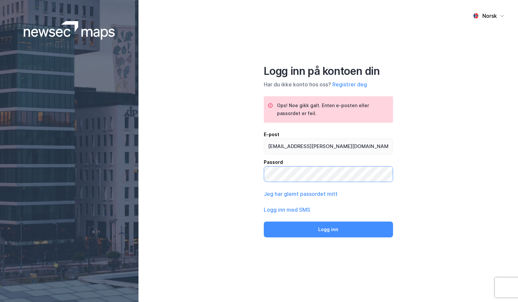 Image resolution: width=518 pixels, height=302 pixels. What do you see at coordinates (301, 194) in the screenshot?
I see `button: Jeg har glemt passordet mitt` at bounding box center [301, 194].